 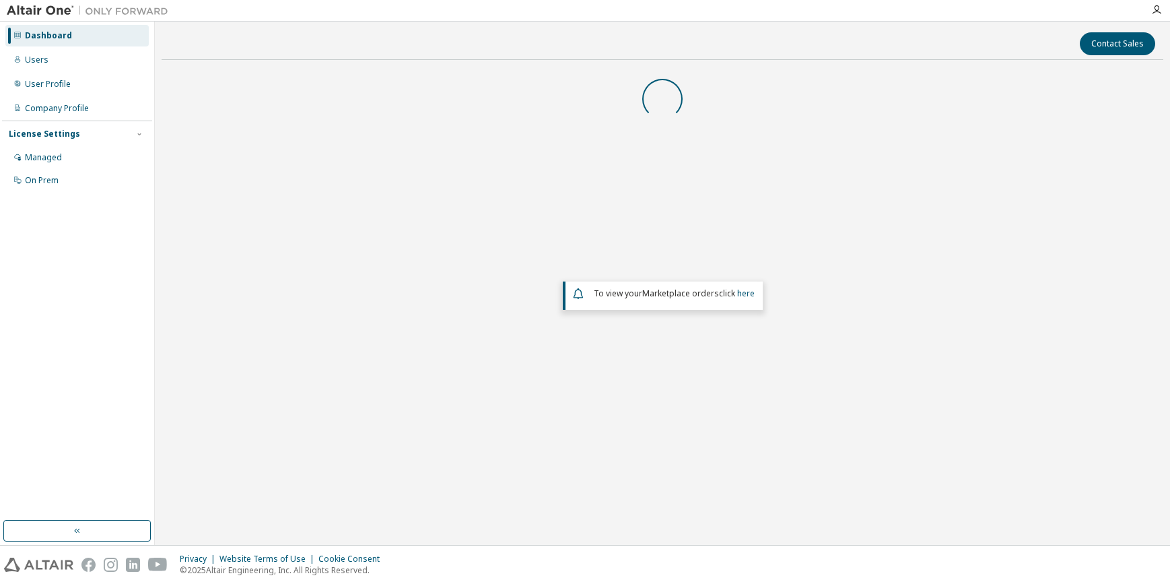 What do you see at coordinates (681, 293) in the screenshot?
I see `em: Marketplace orders` at bounding box center [681, 293].